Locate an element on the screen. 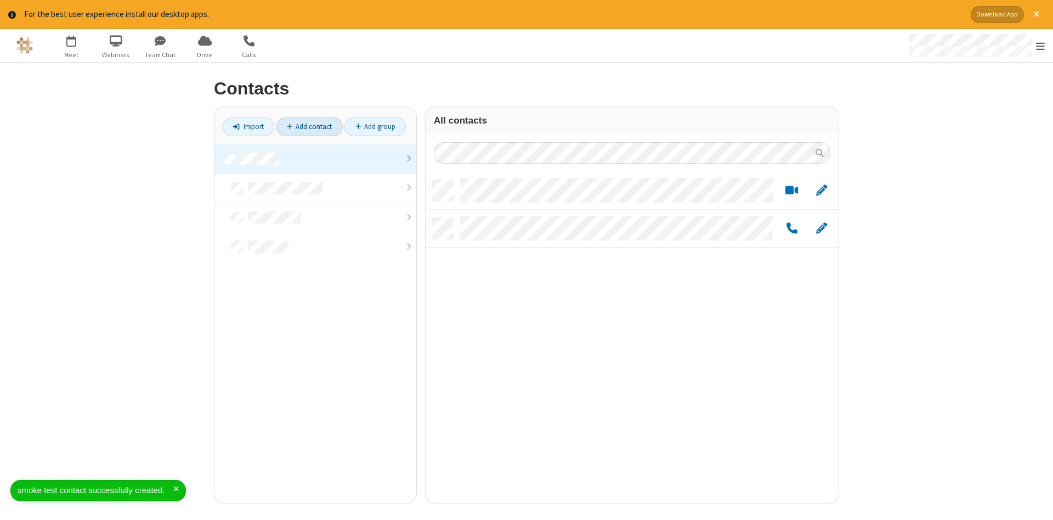 This screenshot has width=1053, height=520. button: Start a video meeting is located at coordinates (792, 190).